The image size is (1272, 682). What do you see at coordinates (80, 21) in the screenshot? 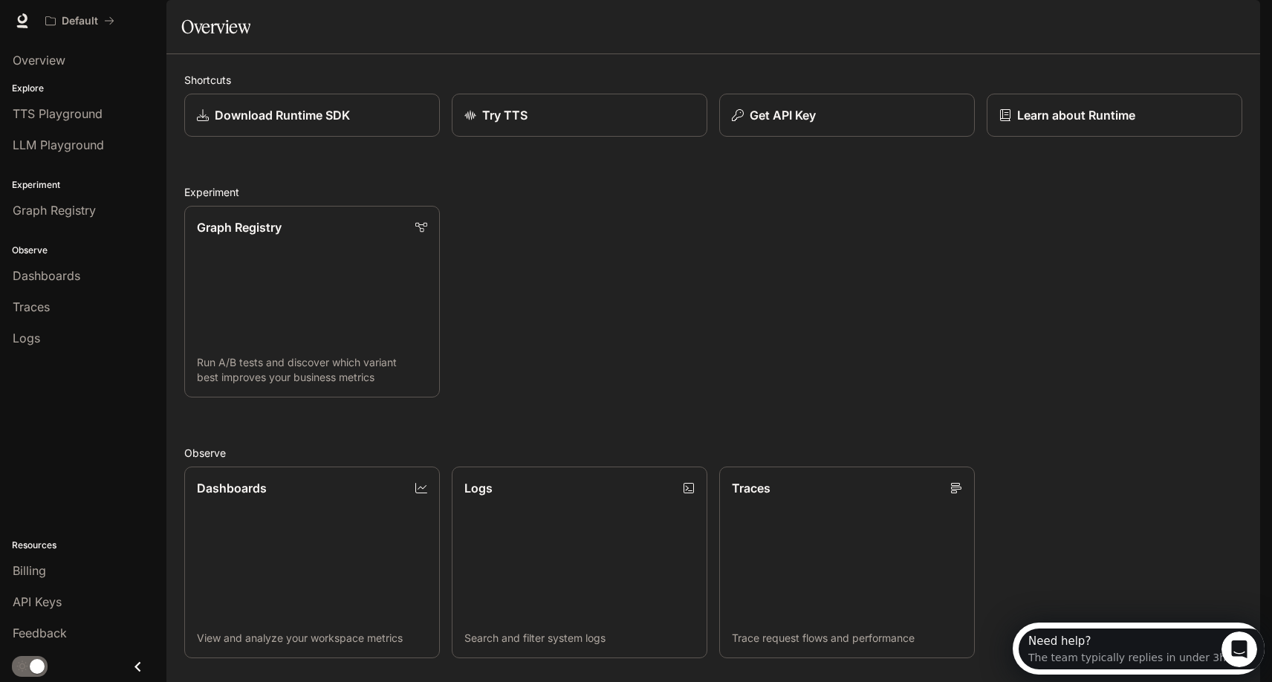
I see `button: All workspaces` at bounding box center [80, 21].